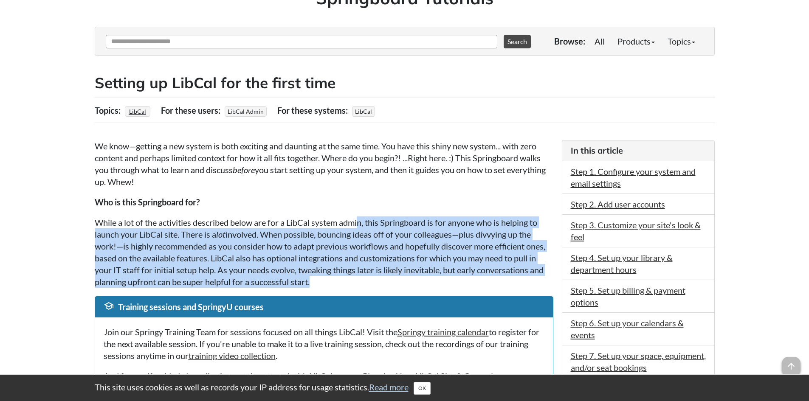  I want to click on button: Search, so click(517, 42).